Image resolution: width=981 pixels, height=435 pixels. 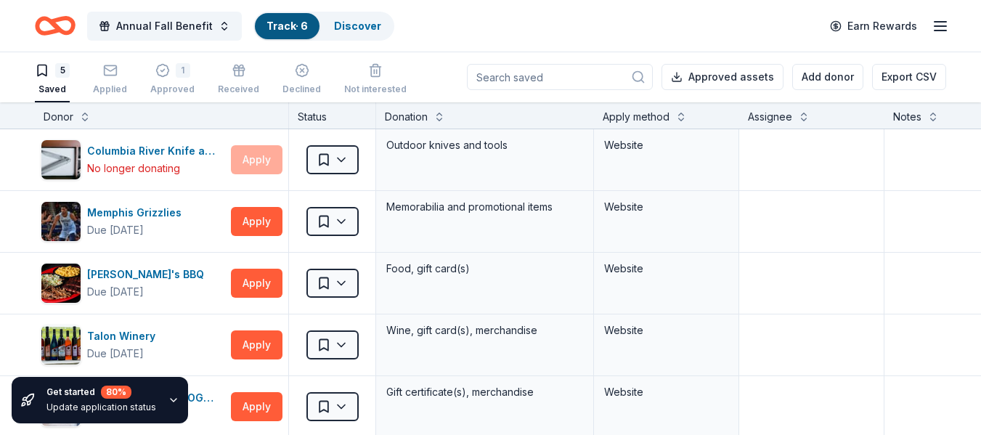 I want to click on img: Image for Columbia River Knife and Tool, so click(x=61, y=160).